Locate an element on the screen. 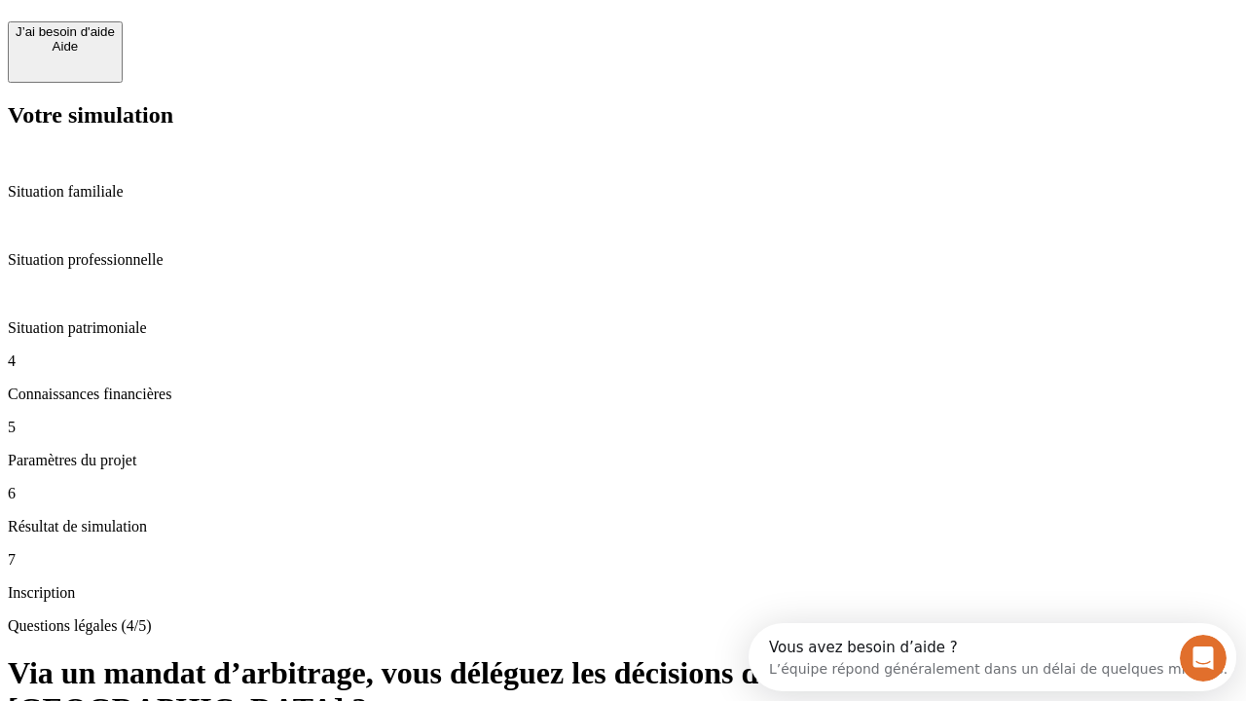 Image resolution: width=1246 pixels, height=701 pixels. div: Vous avez besoin d’aide ? is located at coordinates (249, 24).